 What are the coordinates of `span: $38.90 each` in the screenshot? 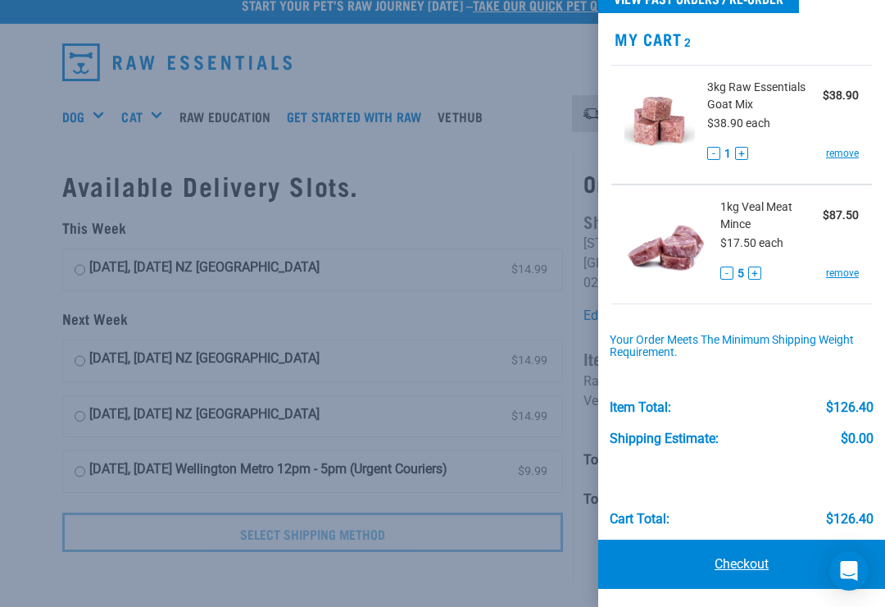 It's located at (739, 123).